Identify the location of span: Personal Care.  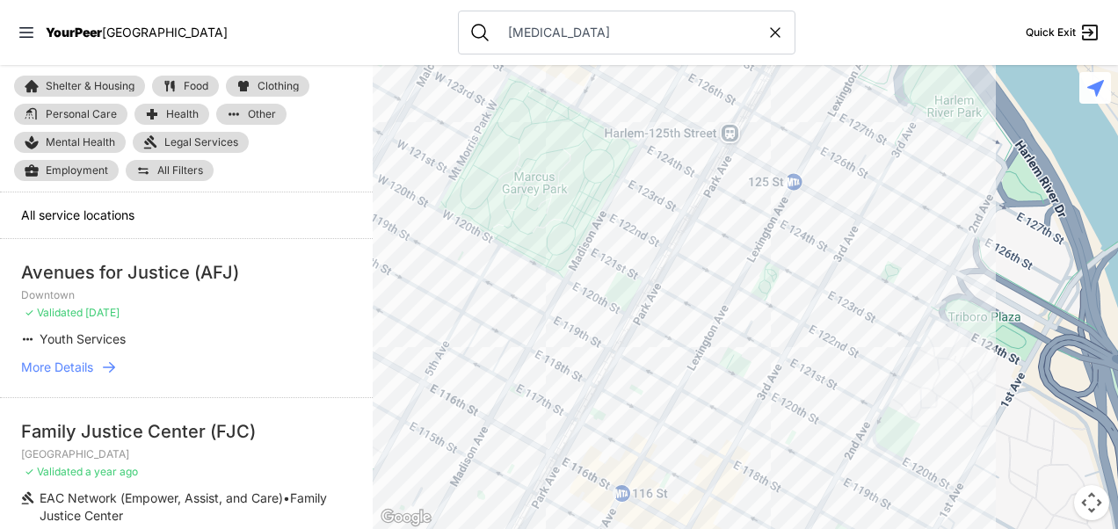
(81, 114).